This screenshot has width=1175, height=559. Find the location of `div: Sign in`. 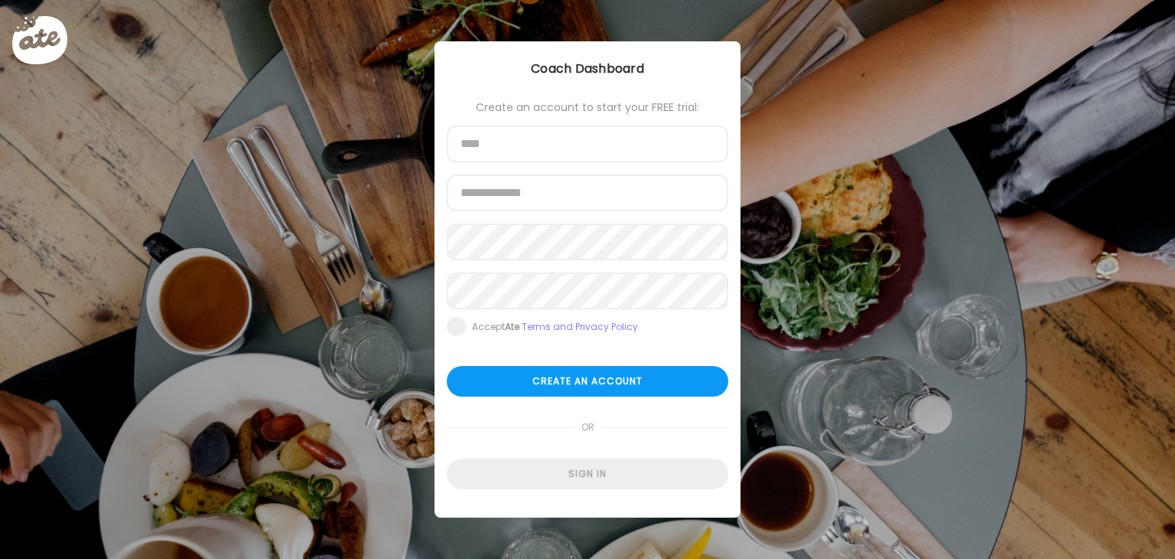

div: Sign in is located at coordinates (588, 474).